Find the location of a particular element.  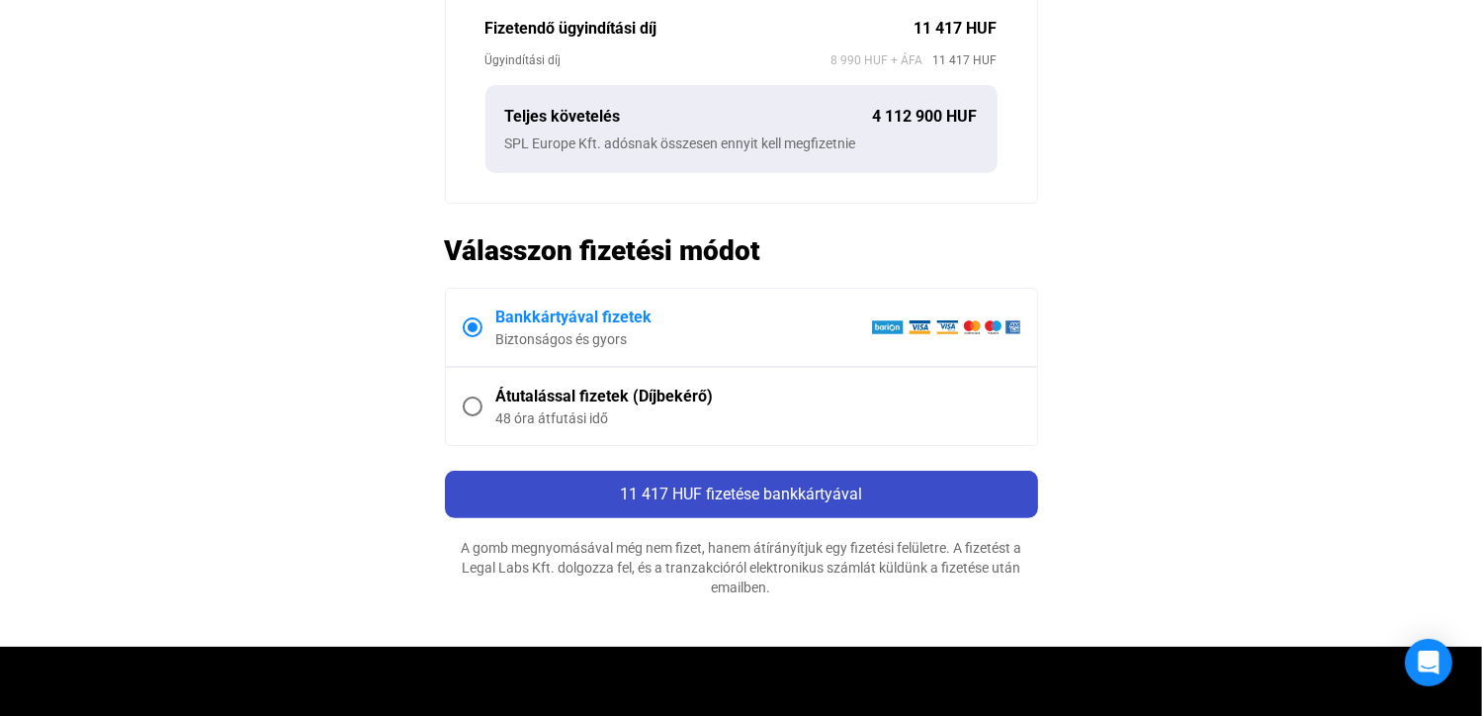

div: A gomb megnyomásával még nem fizet, hanem átírányítjuk egy fizetési felületre. A fizetést a Legal... is located at coordinates (742, 568).